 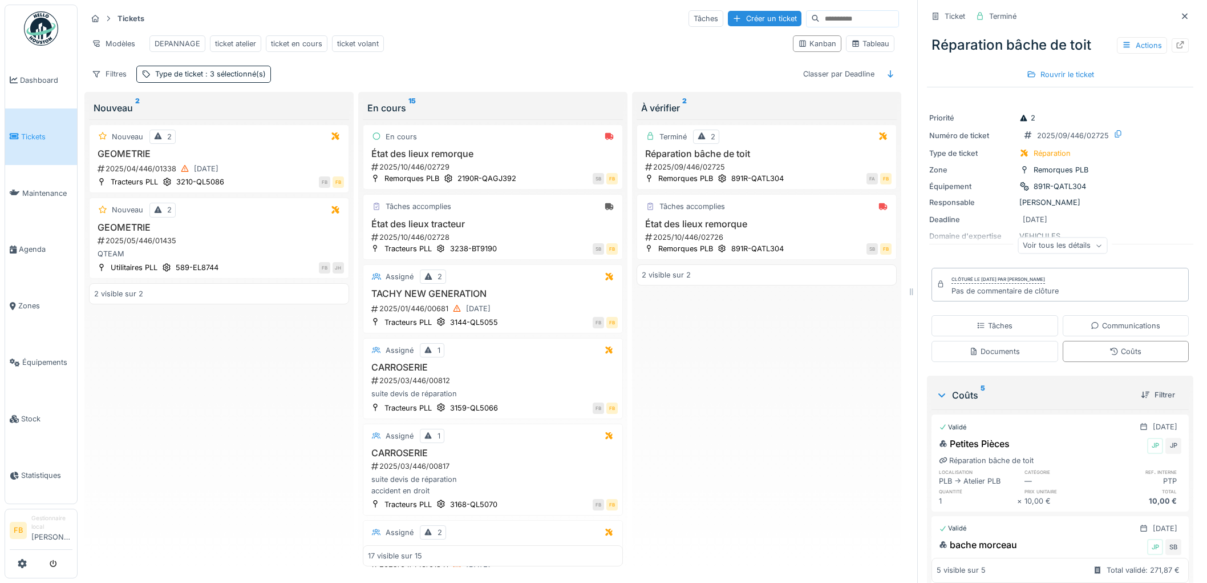 What do you see at coordinates (200, 181) in the screenshot?
I see `div: 3210-QL5086` at bounding box center [200, 181].